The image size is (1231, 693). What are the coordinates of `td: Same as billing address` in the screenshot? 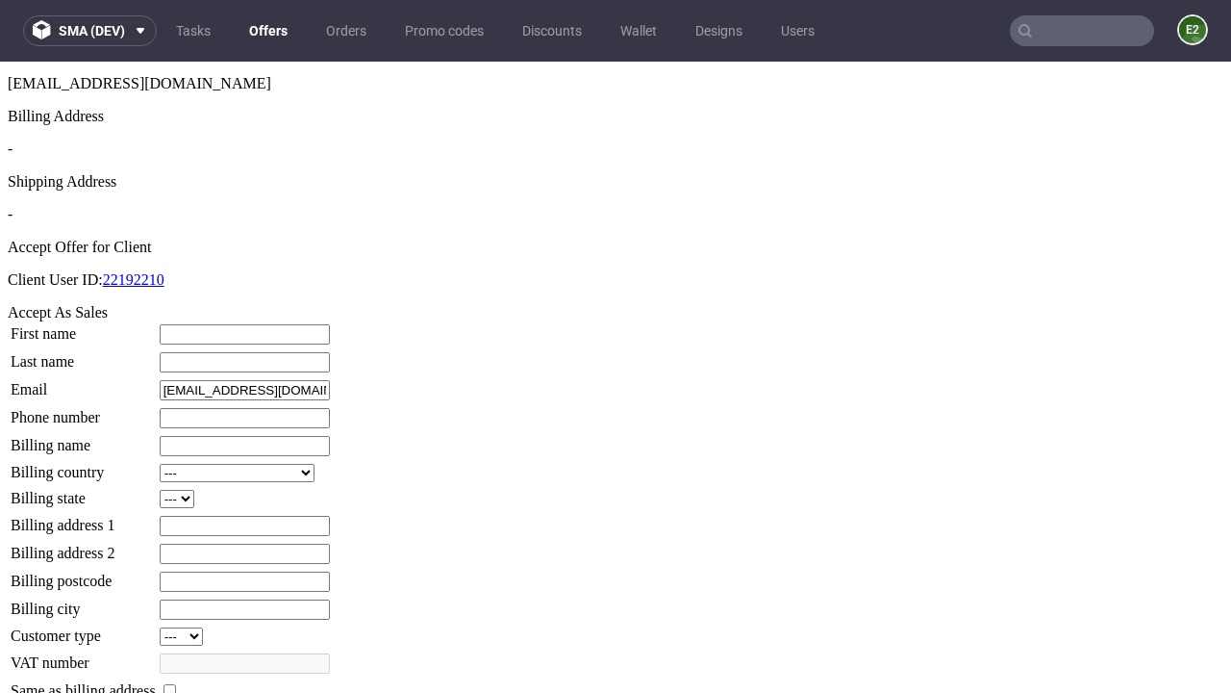 It's located at (83, 629).